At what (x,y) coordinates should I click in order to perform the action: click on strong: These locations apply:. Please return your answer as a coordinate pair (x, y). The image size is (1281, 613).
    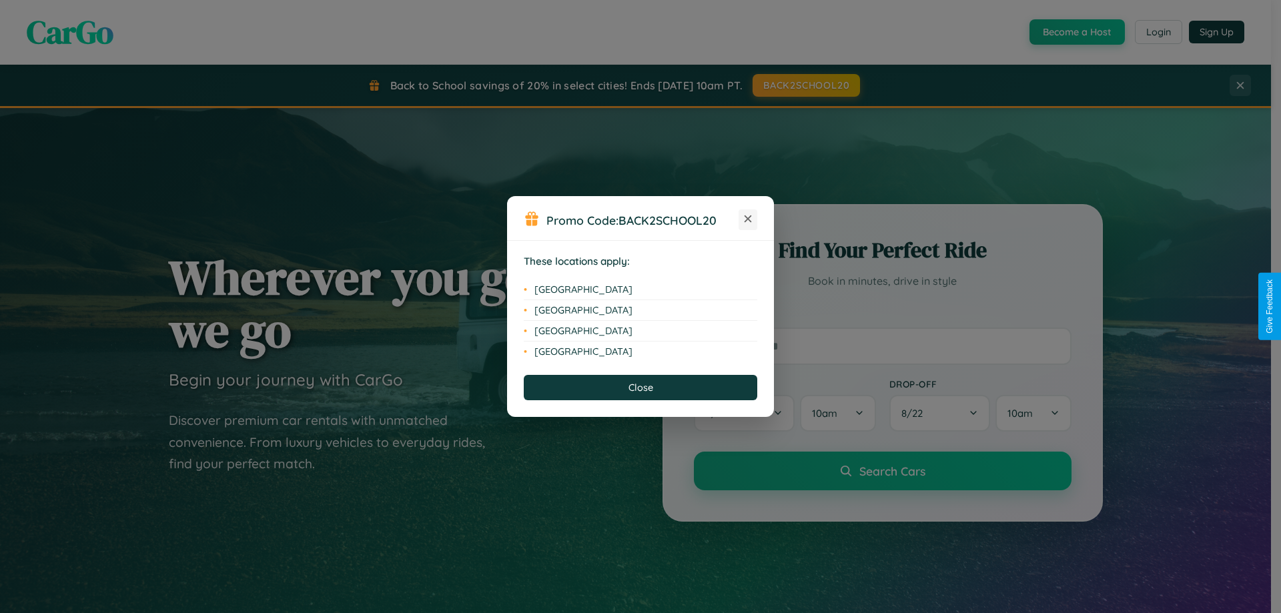
    Looking at the image, I should click on (576, 261).